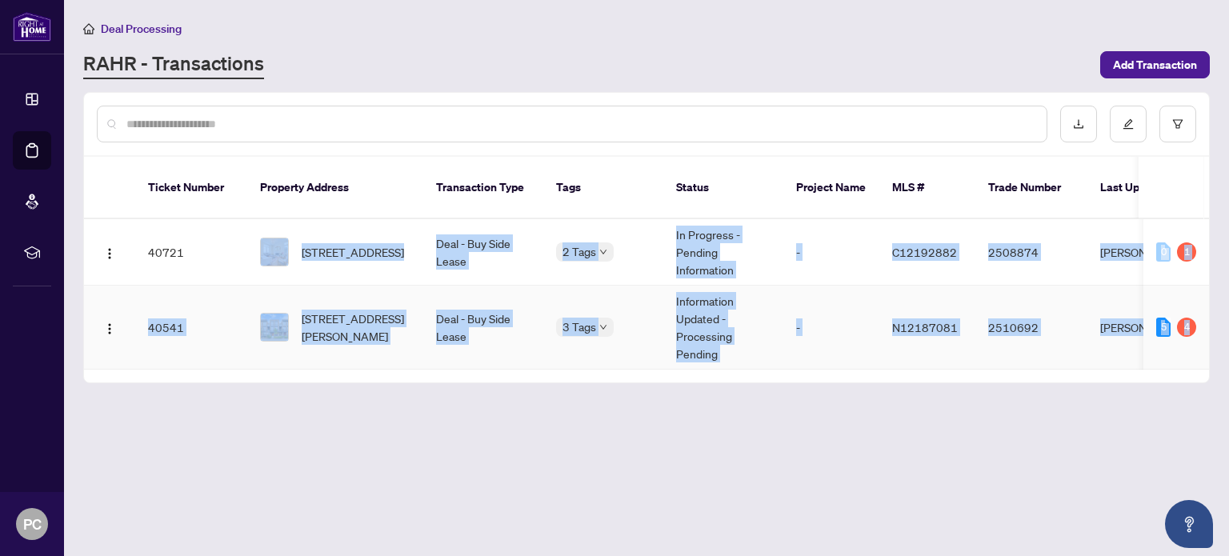 Image resolution: width=1229 pixels, height=556 pixels. Describe the element at coordinates (1163, 327) in the screenshot. I see `div: 5` at that location.